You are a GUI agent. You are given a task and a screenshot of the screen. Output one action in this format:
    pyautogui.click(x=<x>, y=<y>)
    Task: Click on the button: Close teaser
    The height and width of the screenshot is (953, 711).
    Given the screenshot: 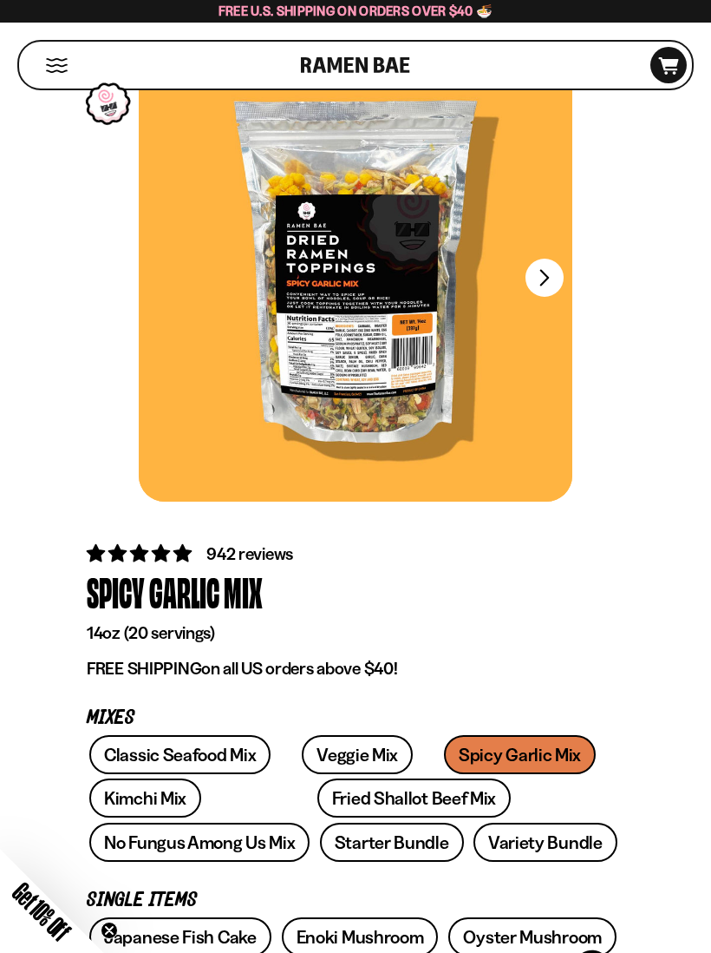 What is the action you would take?
    pyautogui.click(x=109, y=930)
    